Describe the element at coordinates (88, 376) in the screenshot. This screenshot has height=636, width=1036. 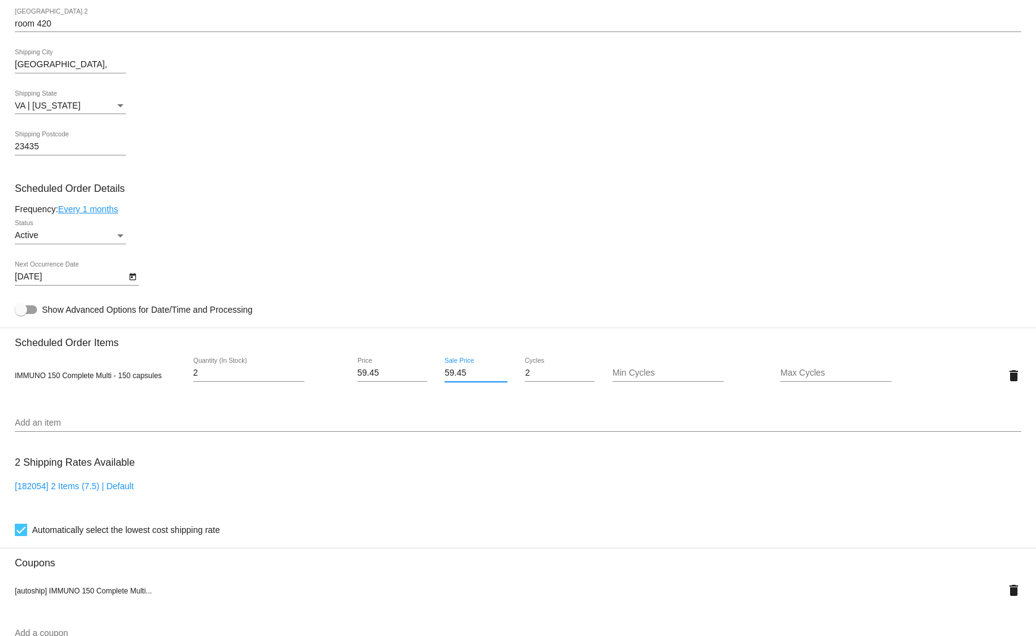
I see `span: IMMUNO 150 Complete Multi - 150 capsules` at that location.